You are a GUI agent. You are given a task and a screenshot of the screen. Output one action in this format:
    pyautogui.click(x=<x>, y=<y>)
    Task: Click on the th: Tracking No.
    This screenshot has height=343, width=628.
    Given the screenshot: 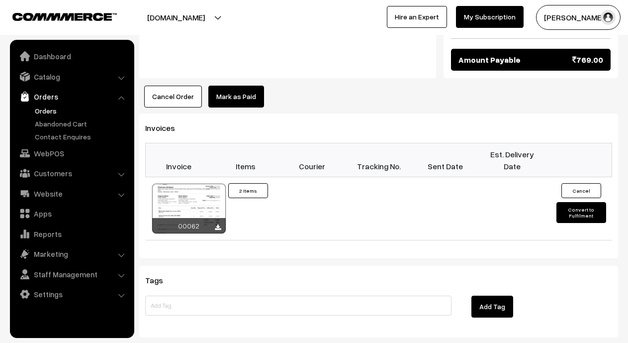 What is the action you would take?
    pyautogui.click(x=379, y=160)
    